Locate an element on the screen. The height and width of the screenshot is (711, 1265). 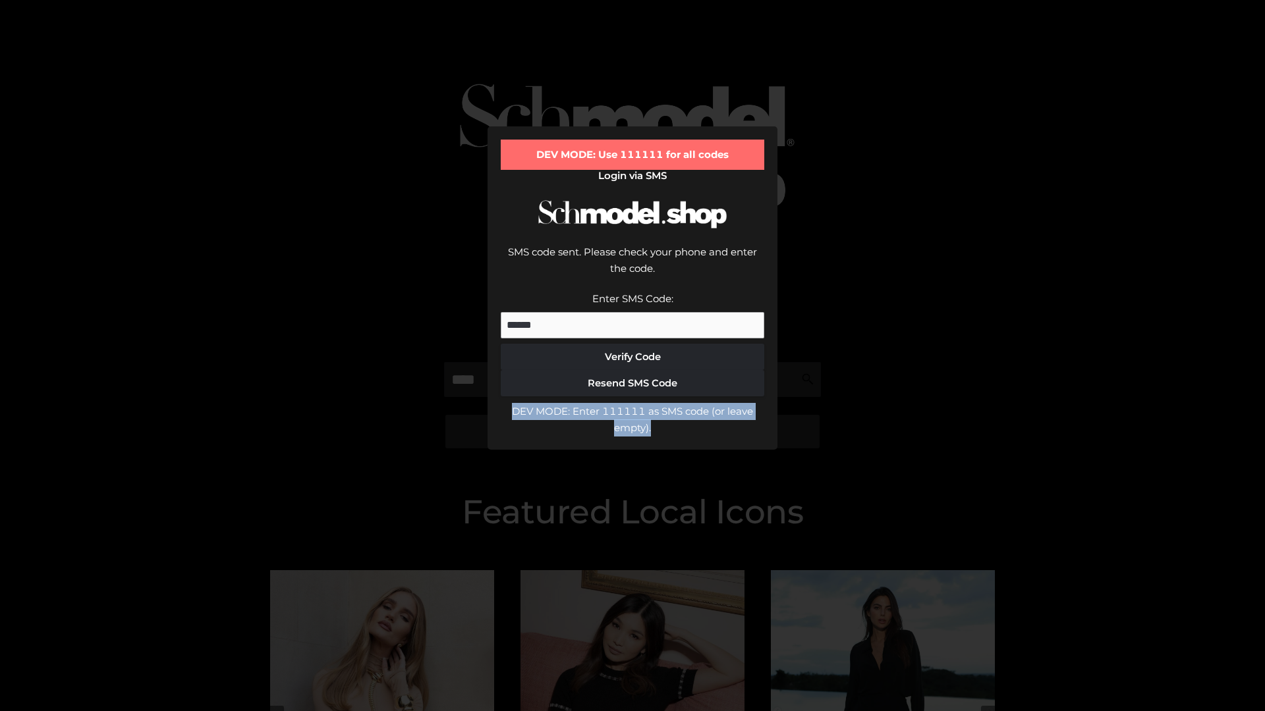
h2: Login via SMS is located at coordinates (632, 176).